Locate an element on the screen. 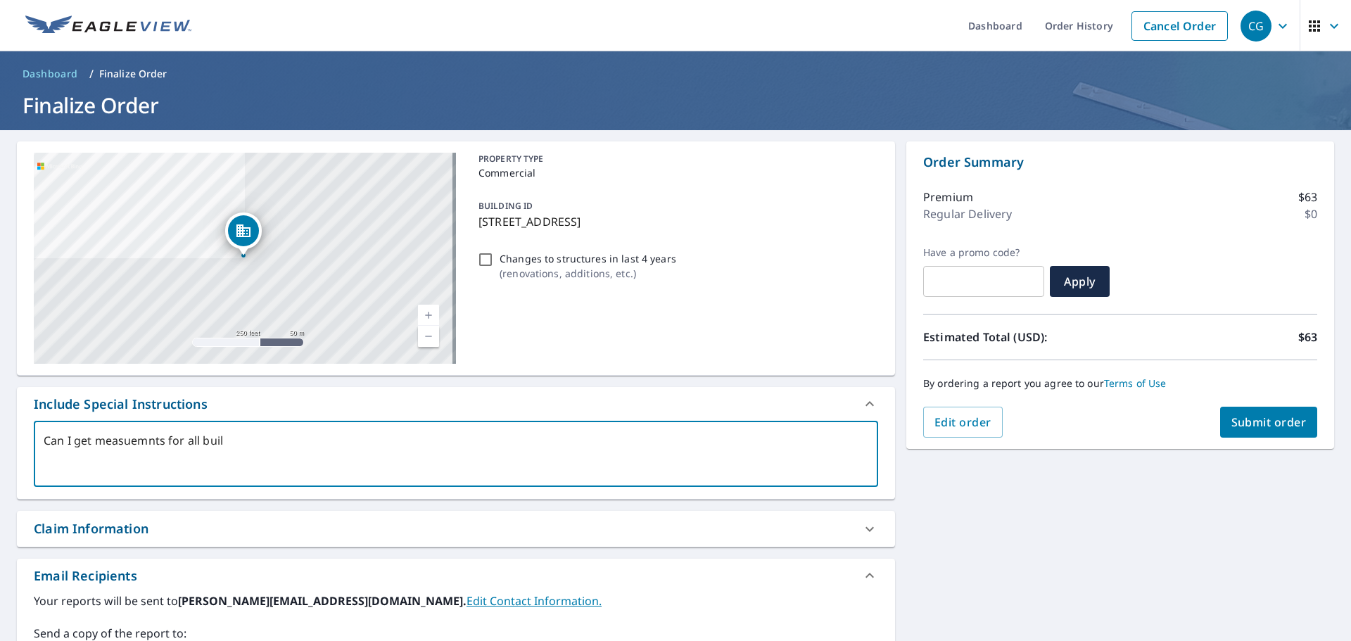 This screenshot has height=641, width=1351. p: Commercial is located at coordinates (675, 172).